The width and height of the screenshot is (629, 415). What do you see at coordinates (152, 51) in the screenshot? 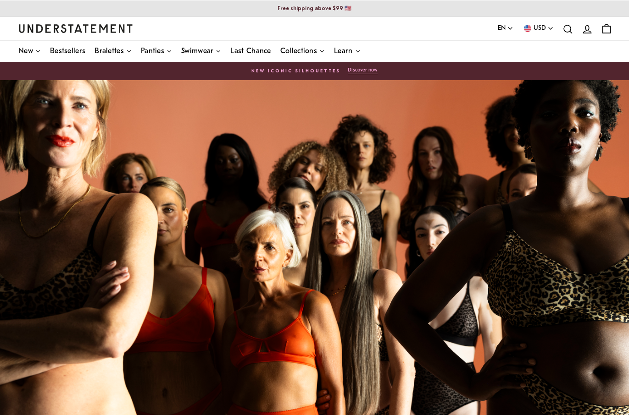
I see `span: Panties` at bounding box center [152, 51].